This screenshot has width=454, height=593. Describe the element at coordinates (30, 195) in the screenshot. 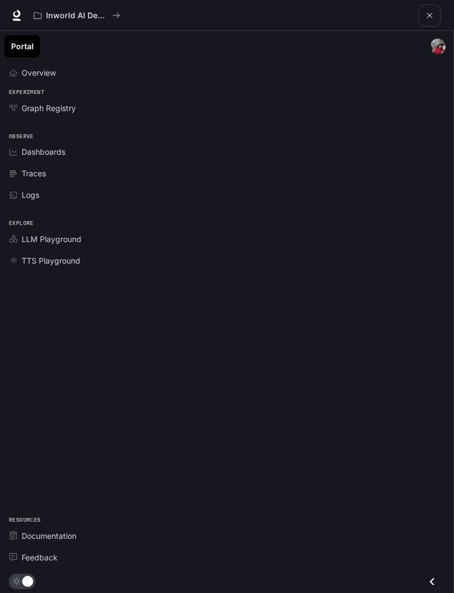

I see `span: Logs` at that location.